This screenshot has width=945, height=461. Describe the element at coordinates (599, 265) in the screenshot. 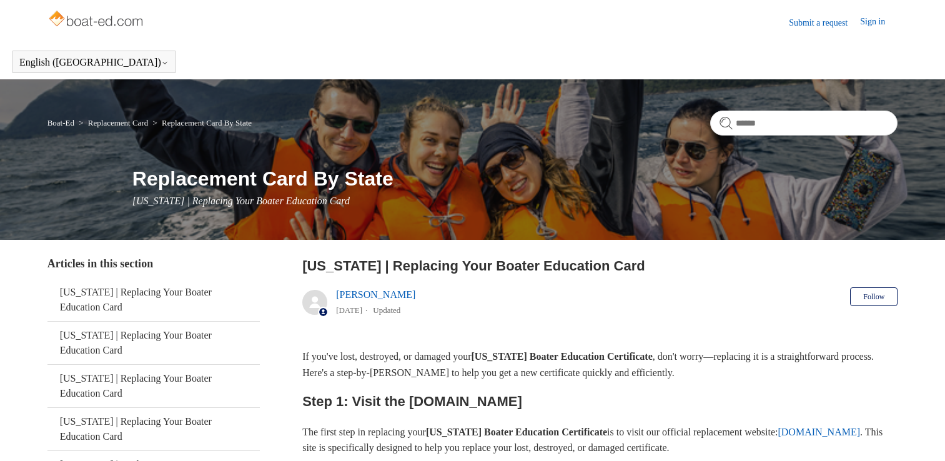

I see `h2: New York | Replacing Your Boater Education Card` at that location.